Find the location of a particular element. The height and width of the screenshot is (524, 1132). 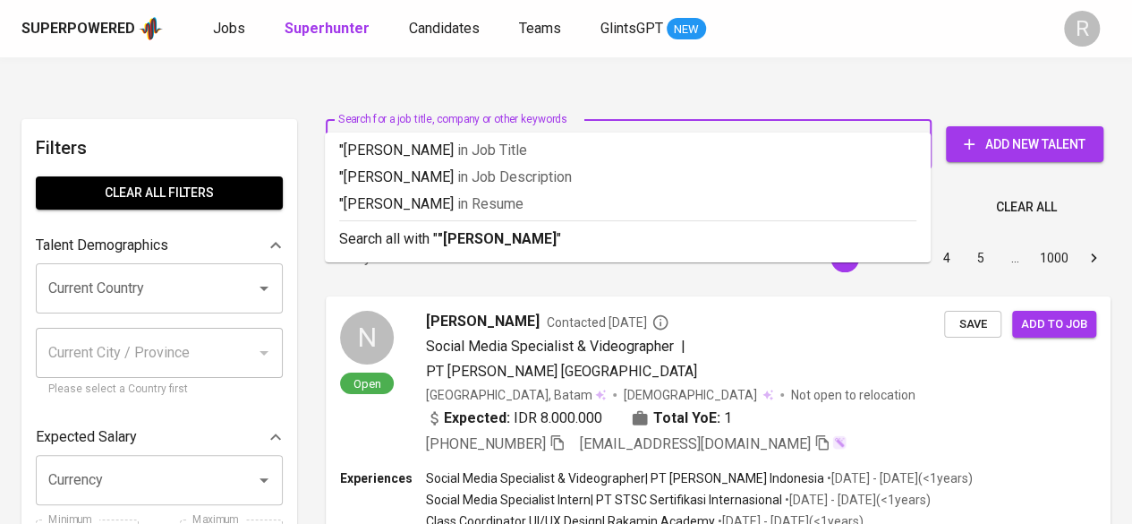

span: GlintsGPT is located at coordinates (632, 28).